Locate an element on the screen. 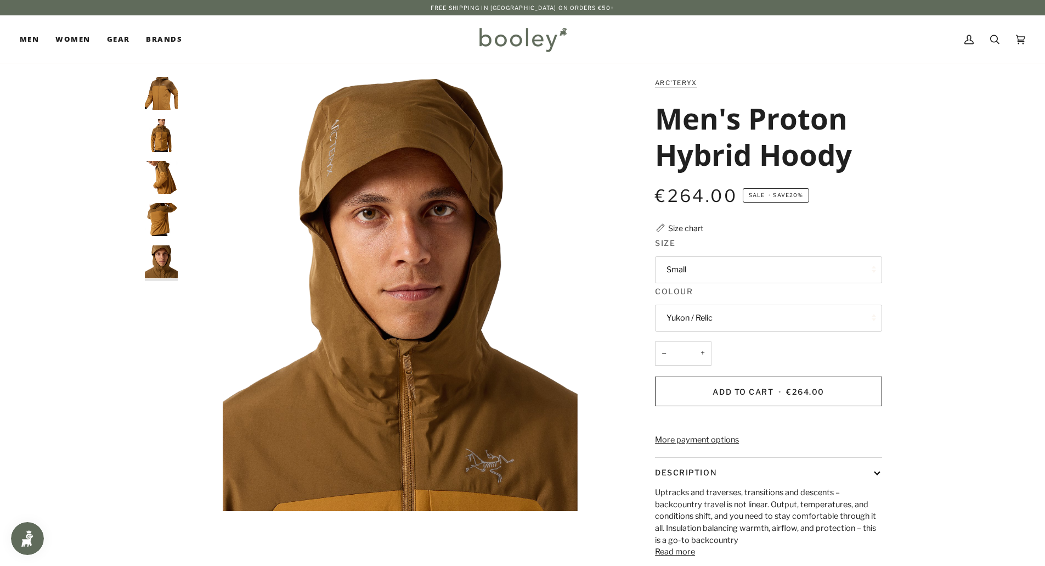 This screenshot has height=566, width=1045. div: Arc'teryx Men's Proton Hybrid Hoody Yukon / Relic - Booley Galway is located at coordinates (161, 93).